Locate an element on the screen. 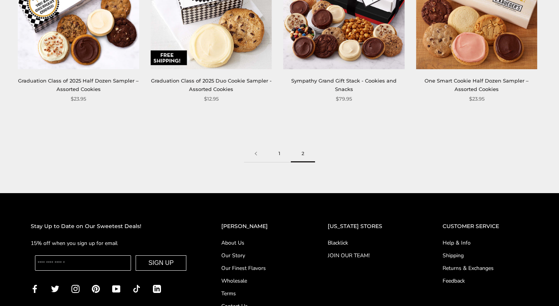 Image resolution: width=559 pixels, height=306 pixels. input: Enter your email is located at coordinates (83, 263).